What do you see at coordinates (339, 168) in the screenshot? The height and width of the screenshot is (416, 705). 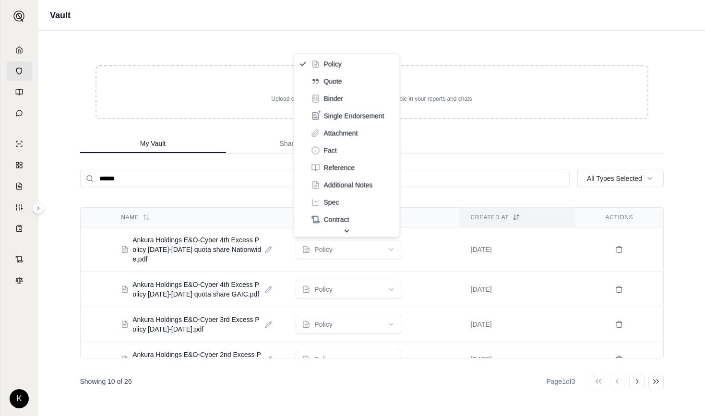 I see `span: reference` at bounding box center [339, 168].